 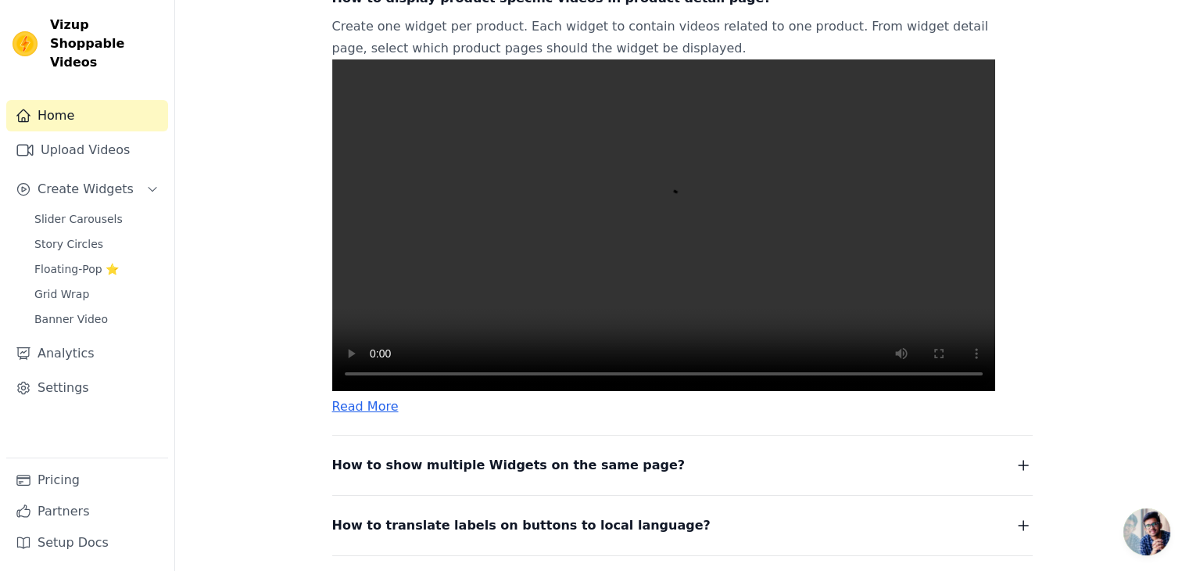 I want to click on a: Settings, so click(x=87, y=388).